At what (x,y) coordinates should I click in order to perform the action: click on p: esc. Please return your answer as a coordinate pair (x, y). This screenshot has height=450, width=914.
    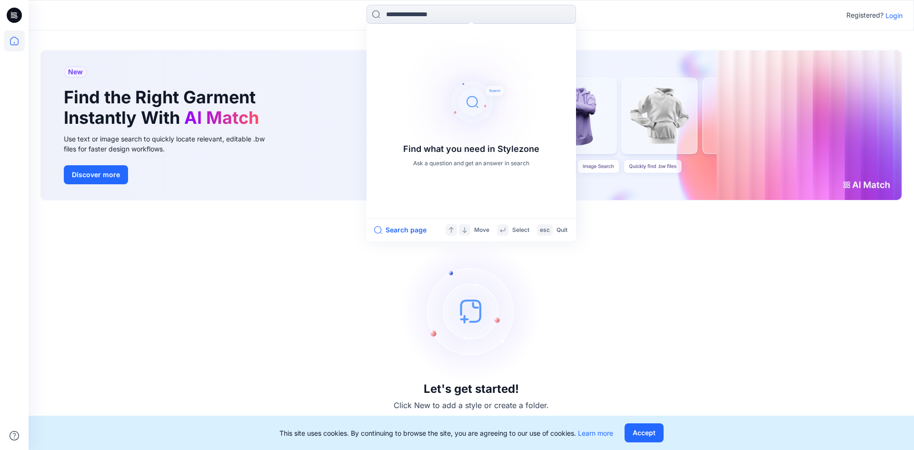
    Looking at the image, I should click on (545, 230).